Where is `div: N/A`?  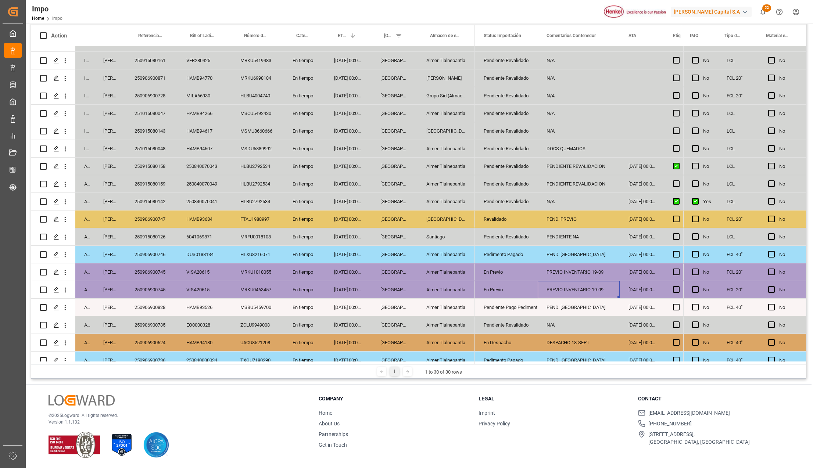
div: N/A is located at coordinates (578, 113).